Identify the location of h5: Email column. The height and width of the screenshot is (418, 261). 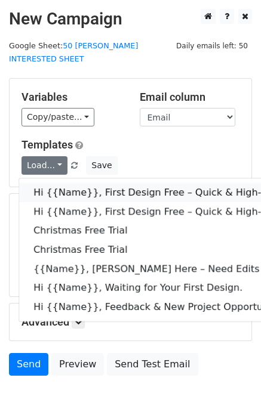
(190, 97).